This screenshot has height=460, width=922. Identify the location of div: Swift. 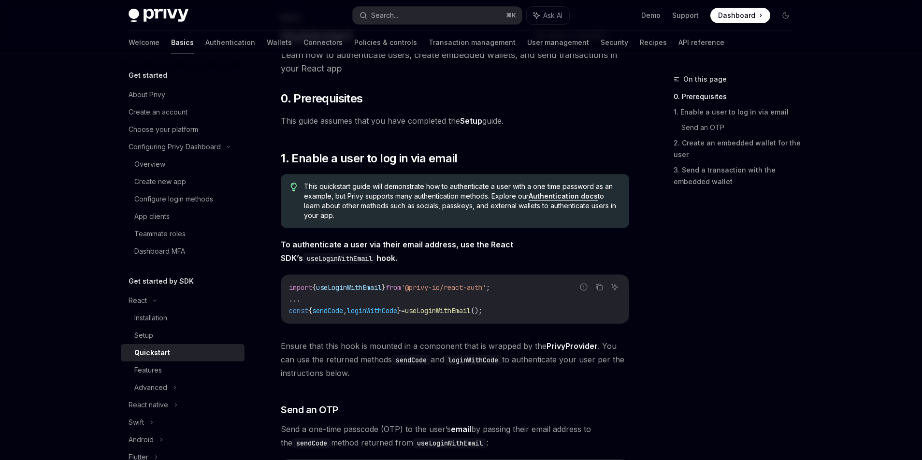
(136, 423).